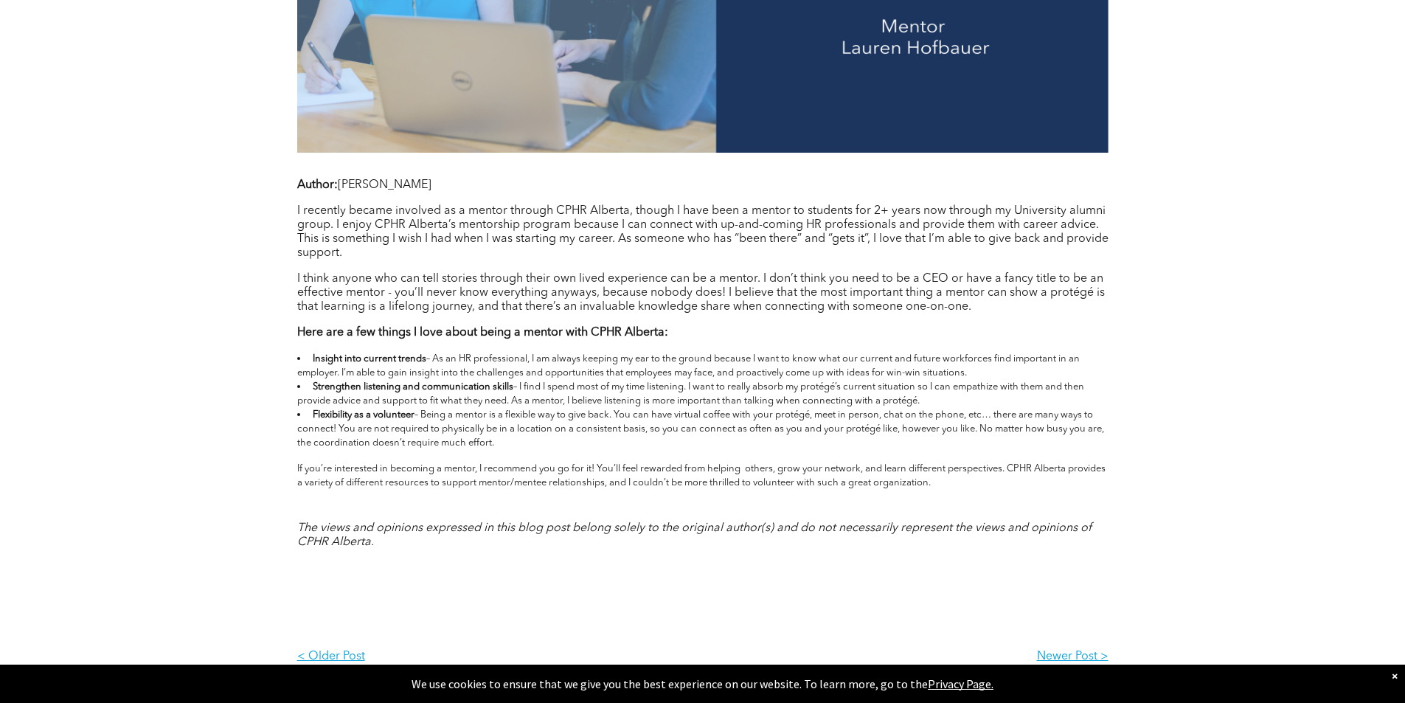  Describe the element at coordinates (960, 684) in the screenshot. I see `a: Privacy Page.` at that location.